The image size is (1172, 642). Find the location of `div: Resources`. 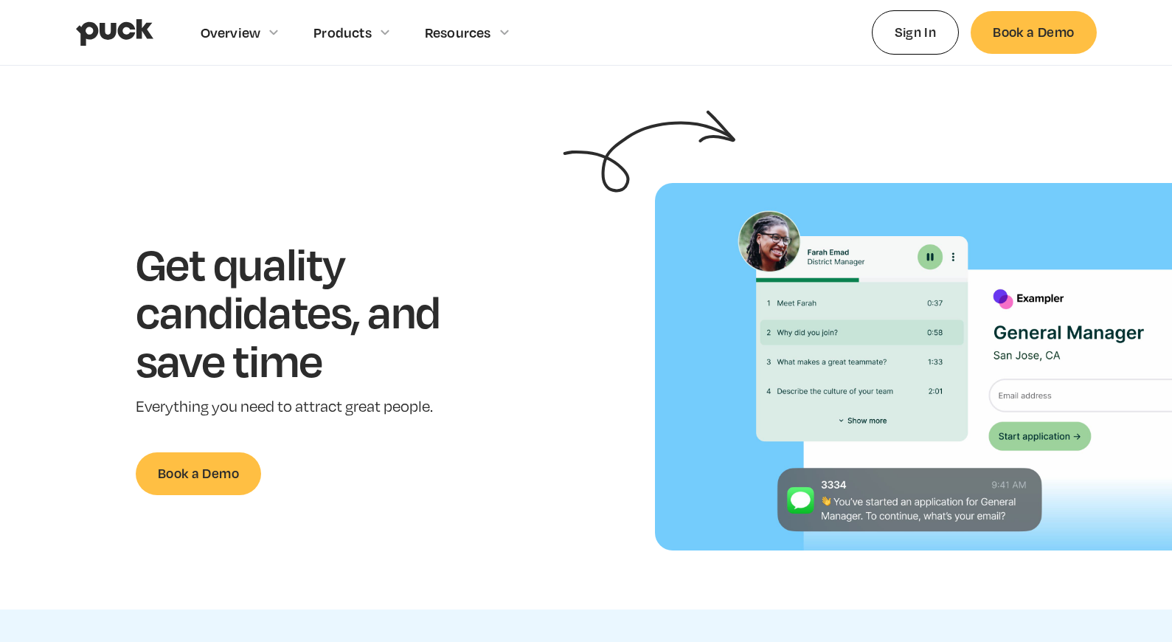

div: Resources is located at coordinates (458, 32).